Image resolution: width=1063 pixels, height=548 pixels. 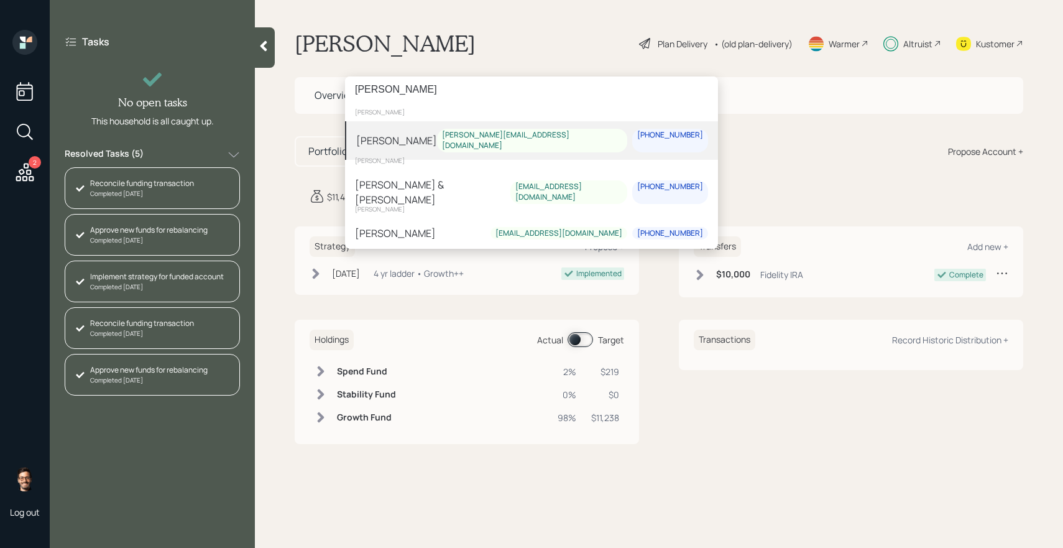 I want to click on input: Type a command or search…, so click(x=532, y=90).